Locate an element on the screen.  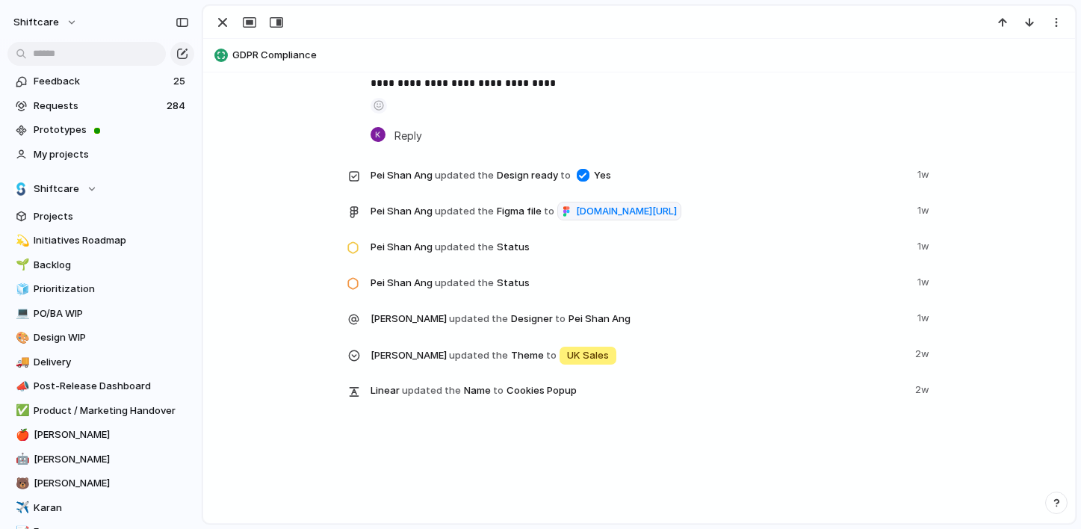
a: My projects is located at coordinates (101, 155).